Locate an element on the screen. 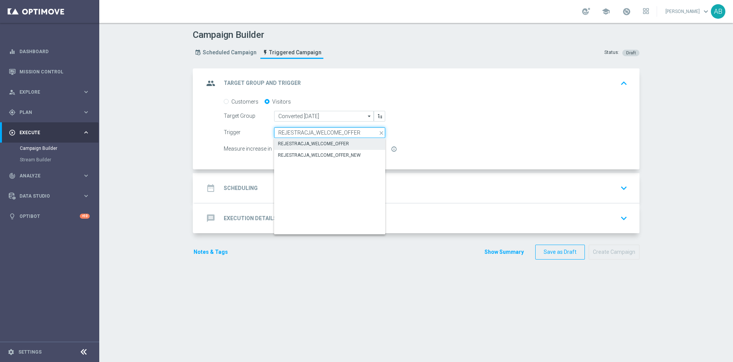 The height and width of the screenshot is (362, 733). button: keyboard_arrow_up is located at coordinates (624, 83).